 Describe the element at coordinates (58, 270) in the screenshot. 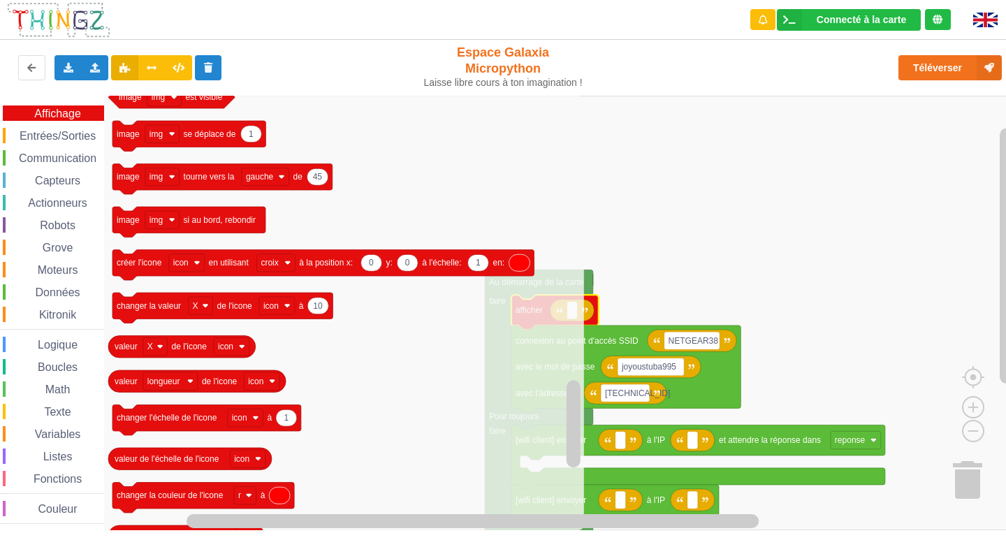

I see `span: Moteurs` at that location.